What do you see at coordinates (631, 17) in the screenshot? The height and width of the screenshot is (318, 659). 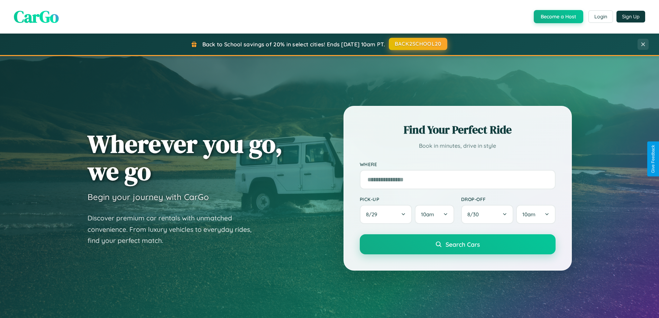 I see `button: Sign Up` at bounding box center [631, 17].